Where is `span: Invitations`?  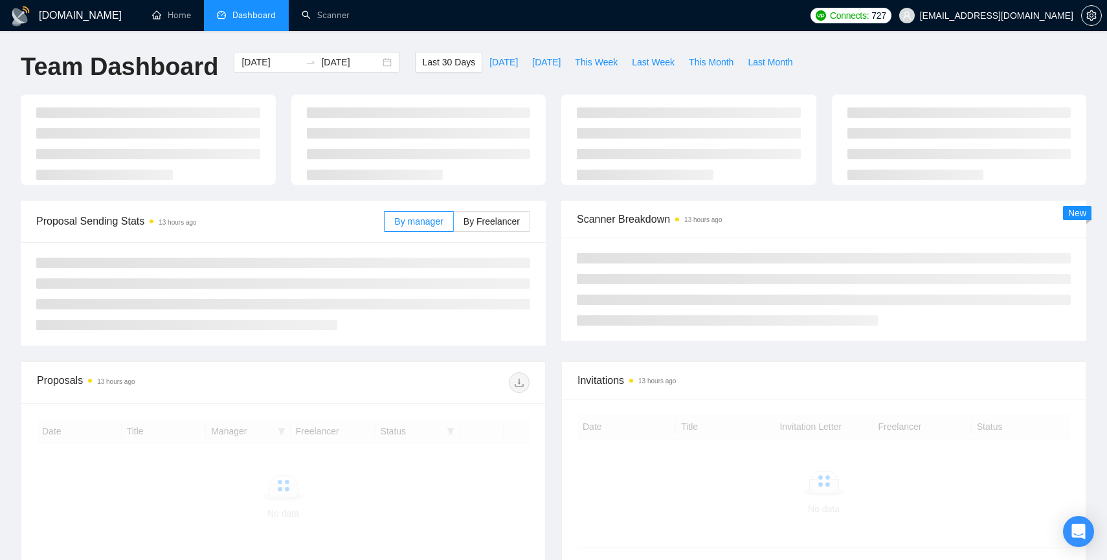
span: Invitations is located at coordinates (823, 380).